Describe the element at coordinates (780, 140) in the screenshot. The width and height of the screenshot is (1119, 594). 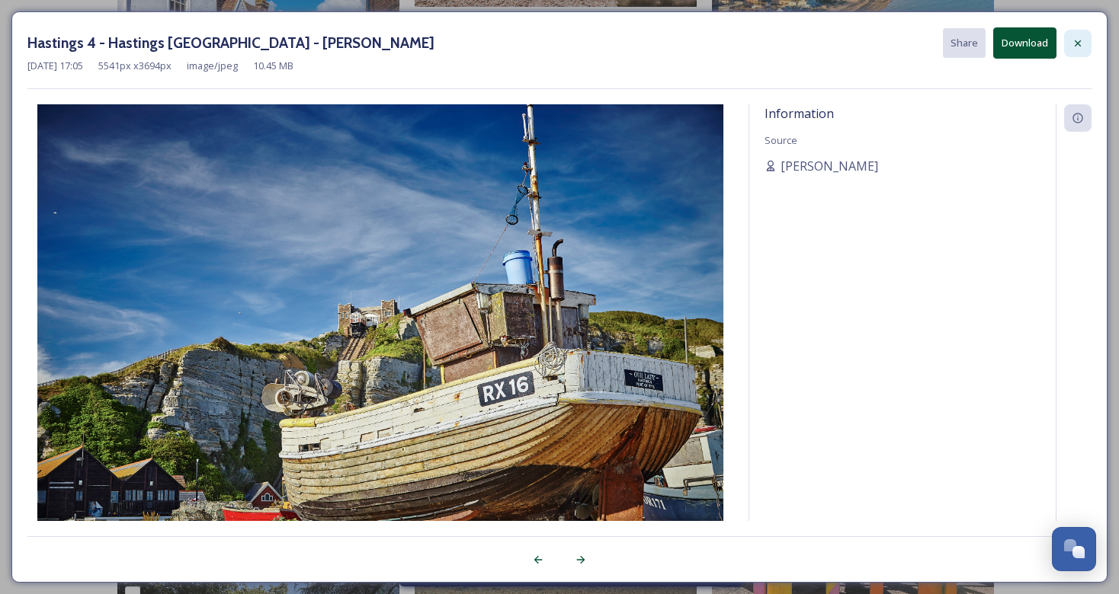
I see `span: Source` at that location.